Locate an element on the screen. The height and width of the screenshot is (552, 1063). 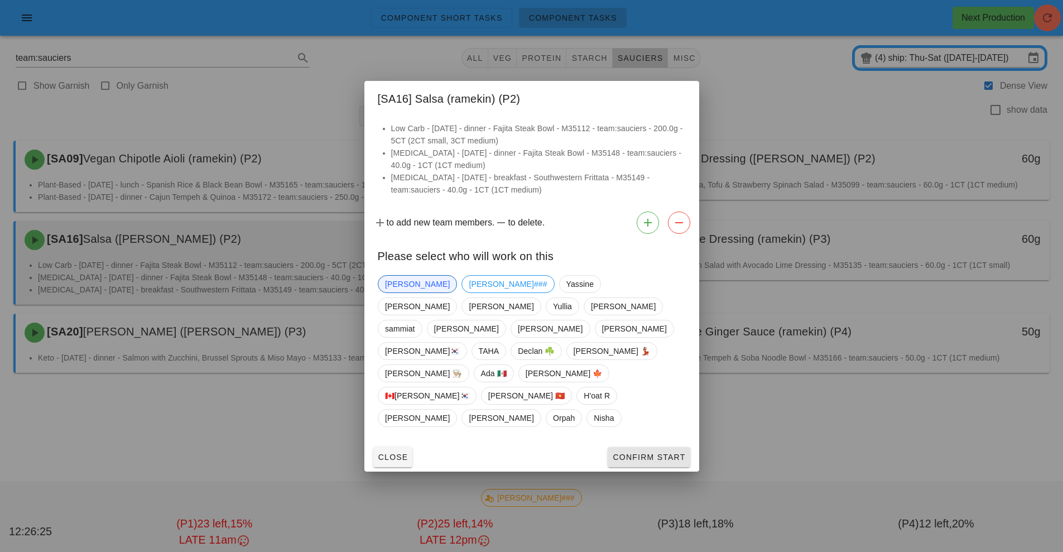
span: Ada 🇲🇽 is located at coordinates (493, 373).